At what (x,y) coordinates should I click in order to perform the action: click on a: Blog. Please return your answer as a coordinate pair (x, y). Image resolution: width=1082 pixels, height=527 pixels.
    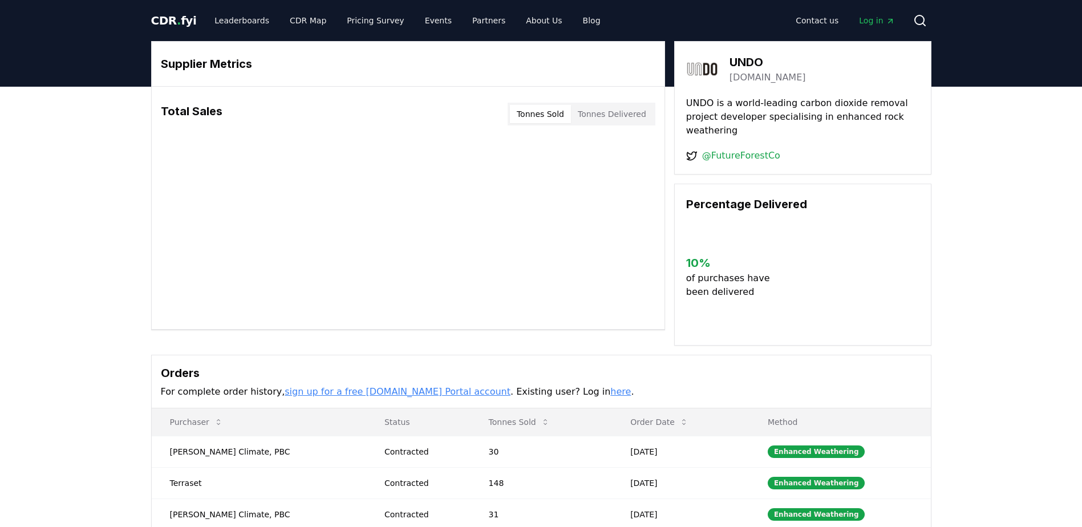
    Looking at the image, I should click on (591, 21).